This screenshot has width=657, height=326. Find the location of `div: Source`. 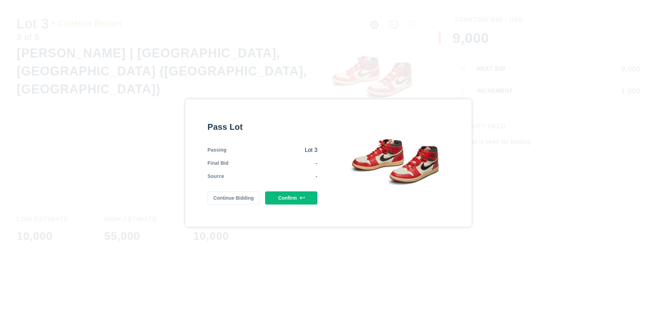

div: Source is located at coordinates (216, 177).